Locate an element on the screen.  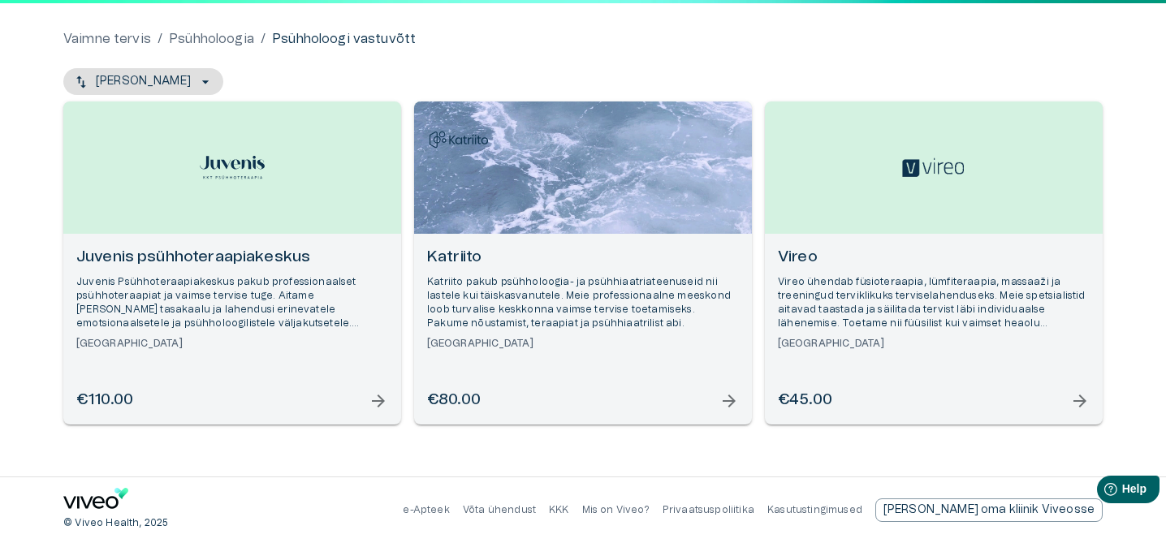
a: KKK is located at coordinates (559, 510).